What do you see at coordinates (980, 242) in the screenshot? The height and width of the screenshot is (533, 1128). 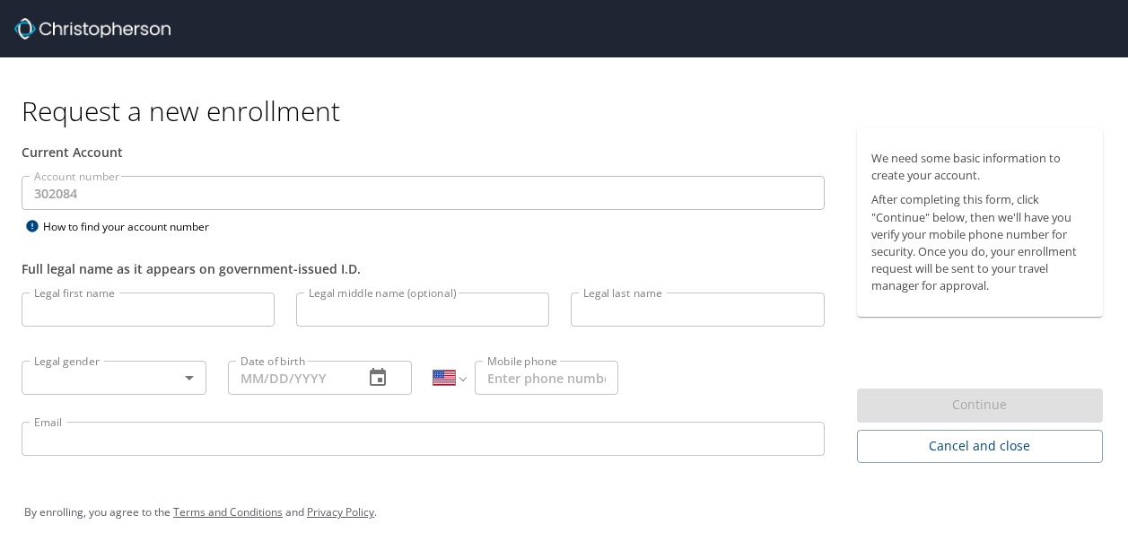 I see `p: After completing this form, click "Continue" below, then we'll have you verify your mobile phone ...` at bounding box center [980, 242].